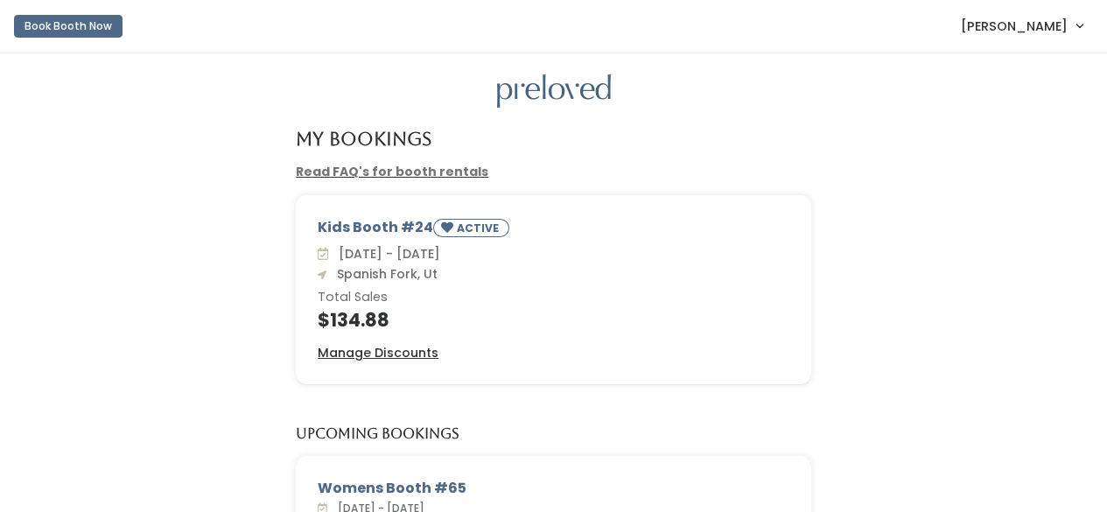 The height and width of the screenshot is (512, 1107). I want to click on span: Spanish Fork, Ut, so click(383, 274).